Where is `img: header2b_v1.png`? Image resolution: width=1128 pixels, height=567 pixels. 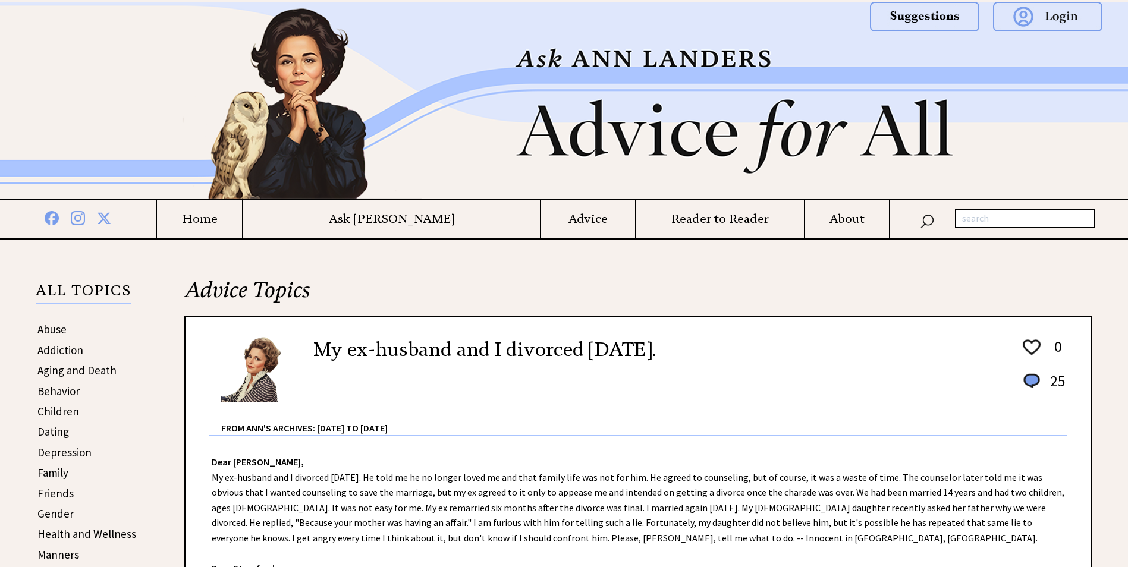 img: header2b_v1.png is located at coordinates (564, 100).